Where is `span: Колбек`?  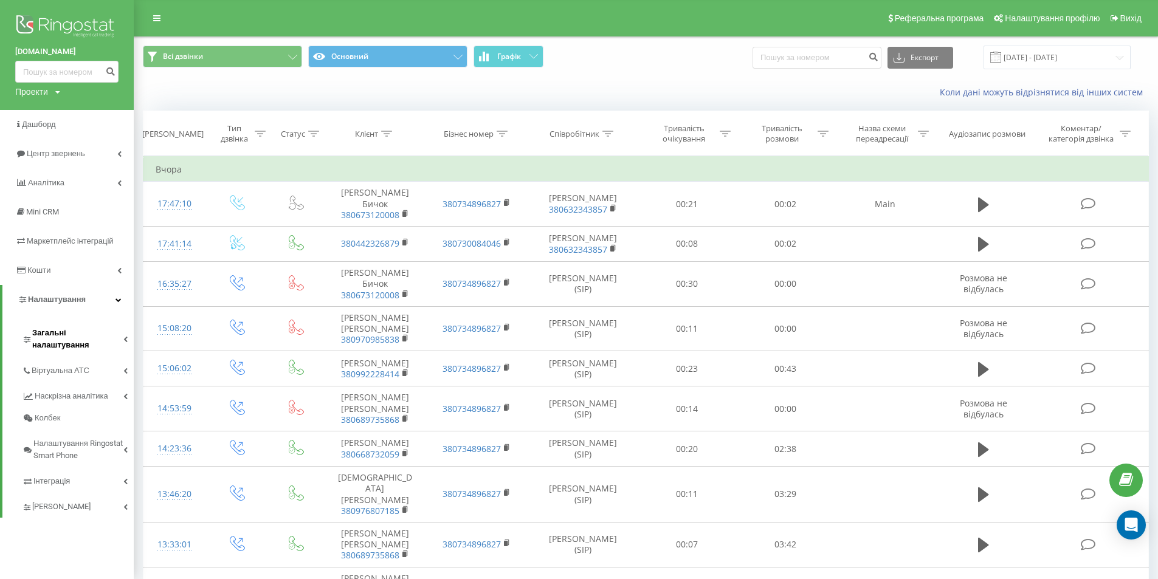
span: Колбек is located at coordinates (47, 418).